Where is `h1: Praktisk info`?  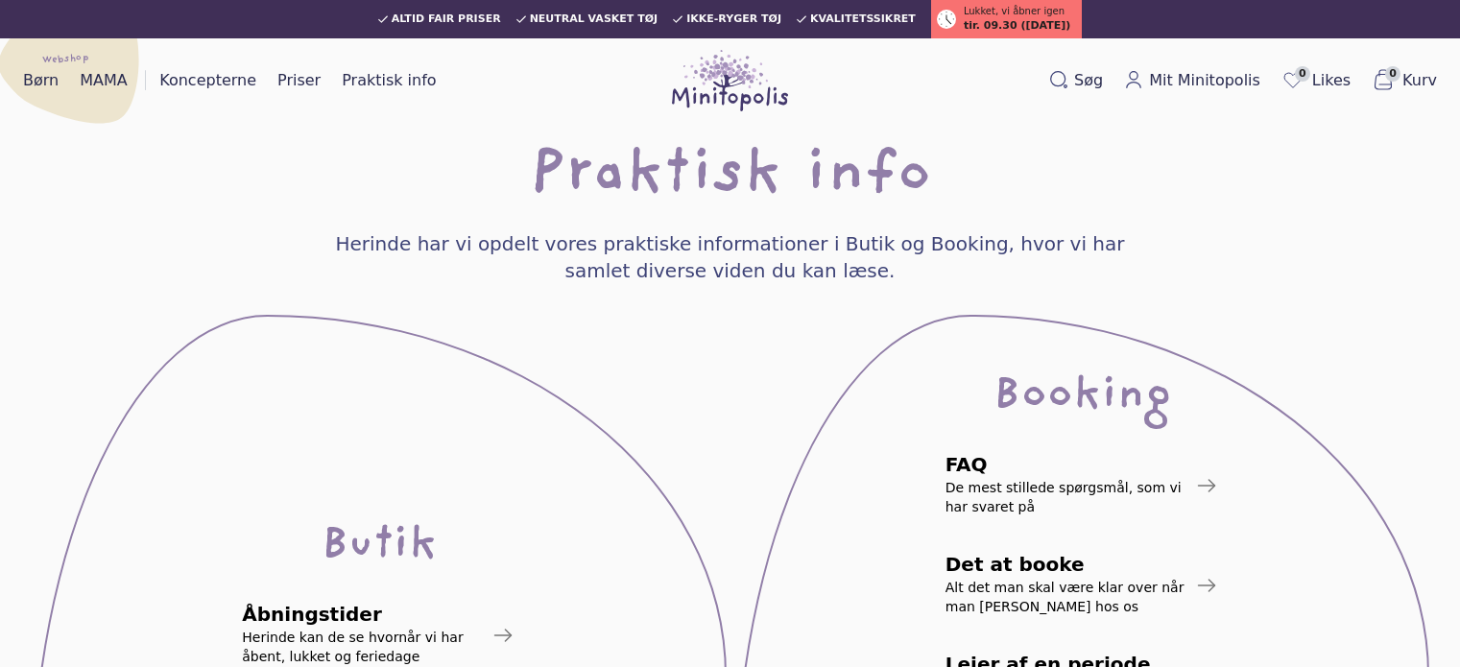 h1: Praktisk info is located at coordinates (729, 177).